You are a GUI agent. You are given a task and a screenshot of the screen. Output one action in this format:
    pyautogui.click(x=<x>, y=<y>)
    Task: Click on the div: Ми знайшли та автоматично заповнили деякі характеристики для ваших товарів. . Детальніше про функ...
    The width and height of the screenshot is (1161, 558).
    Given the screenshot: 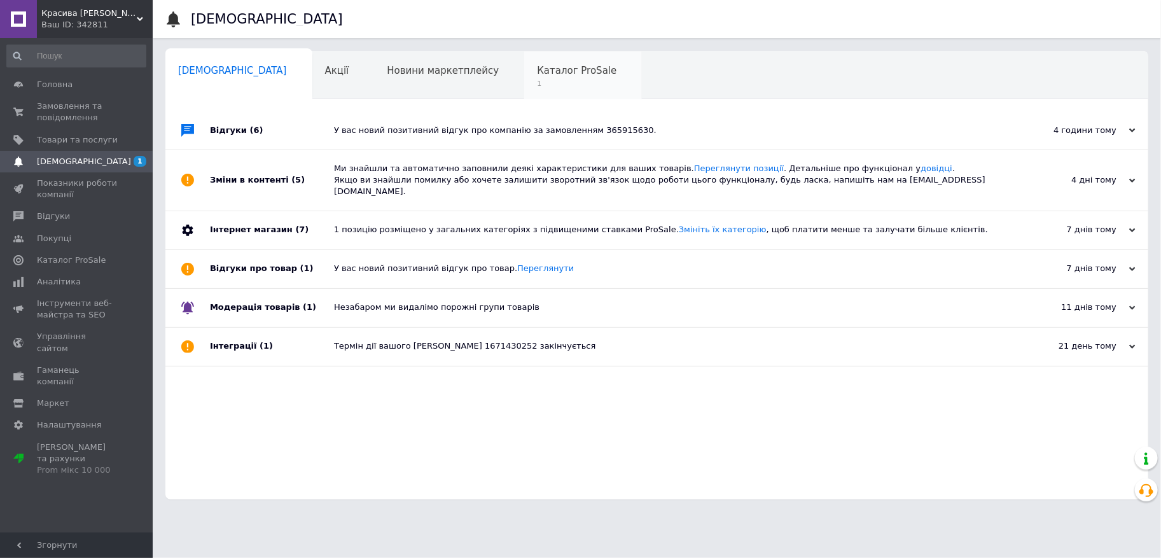 What is the action you would take?
    pyautogui.click(x=671, y=180)
    